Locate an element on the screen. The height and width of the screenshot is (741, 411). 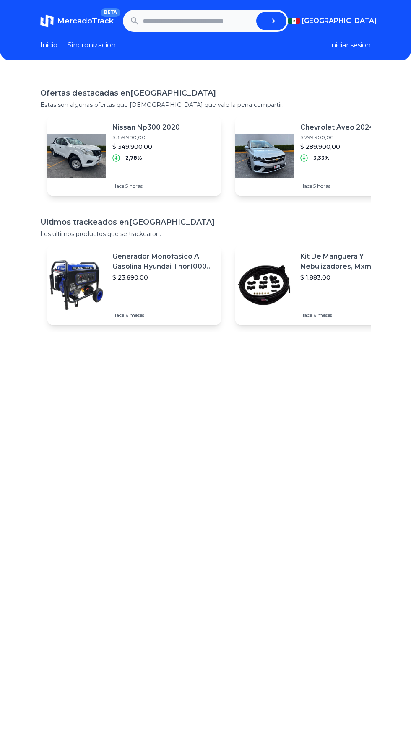
p: $ 1.883,00 is located at coordinates (351, 277).